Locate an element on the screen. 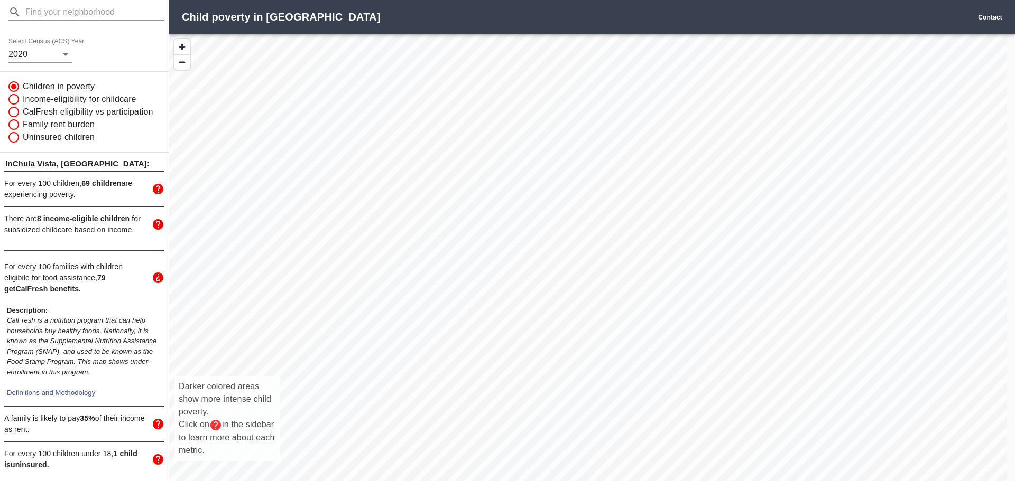  div: There are8 income-eligible children for subsidized childcare based on income. is located at coordinates (84, 225).